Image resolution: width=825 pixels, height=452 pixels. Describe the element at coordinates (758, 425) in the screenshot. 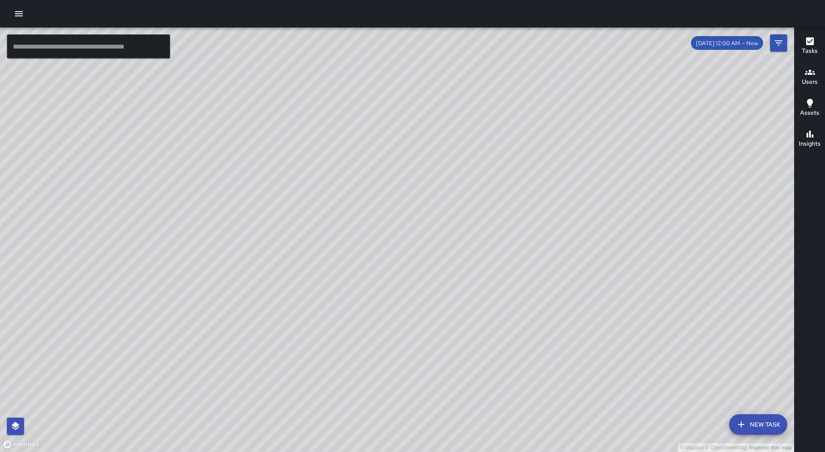

I see `button: New Task` at that location.